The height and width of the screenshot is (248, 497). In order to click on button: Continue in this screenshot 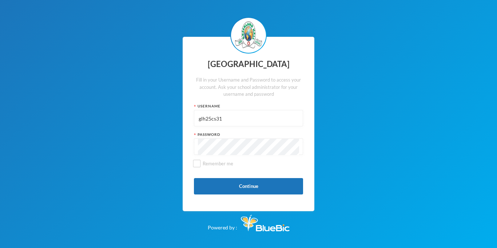, I will do `click(249, 186)`.